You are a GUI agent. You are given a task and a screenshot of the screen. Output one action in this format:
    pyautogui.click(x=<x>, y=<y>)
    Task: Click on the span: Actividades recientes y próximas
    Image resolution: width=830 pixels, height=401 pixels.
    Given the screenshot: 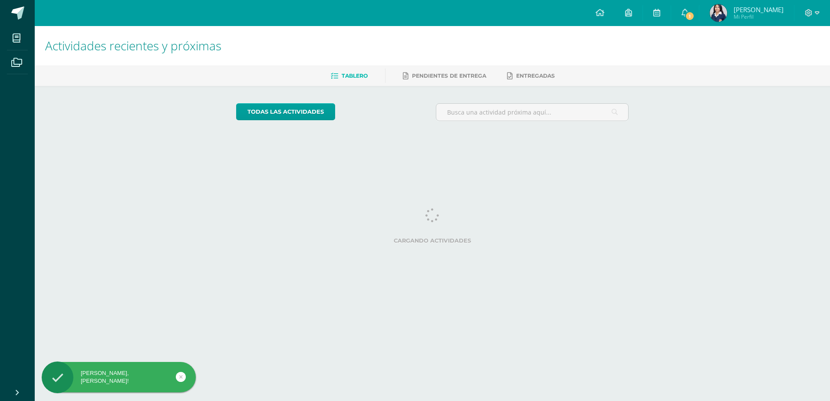 What is the action you would take?
    pyautogui.click(x=133, y=46)
    